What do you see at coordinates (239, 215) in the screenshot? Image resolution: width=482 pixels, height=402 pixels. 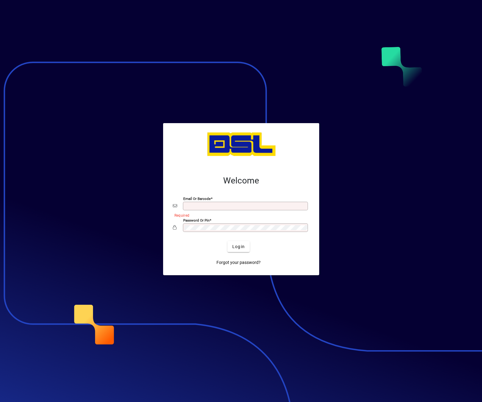 I see `mat-error: Required` at bounding box center [239, 215].